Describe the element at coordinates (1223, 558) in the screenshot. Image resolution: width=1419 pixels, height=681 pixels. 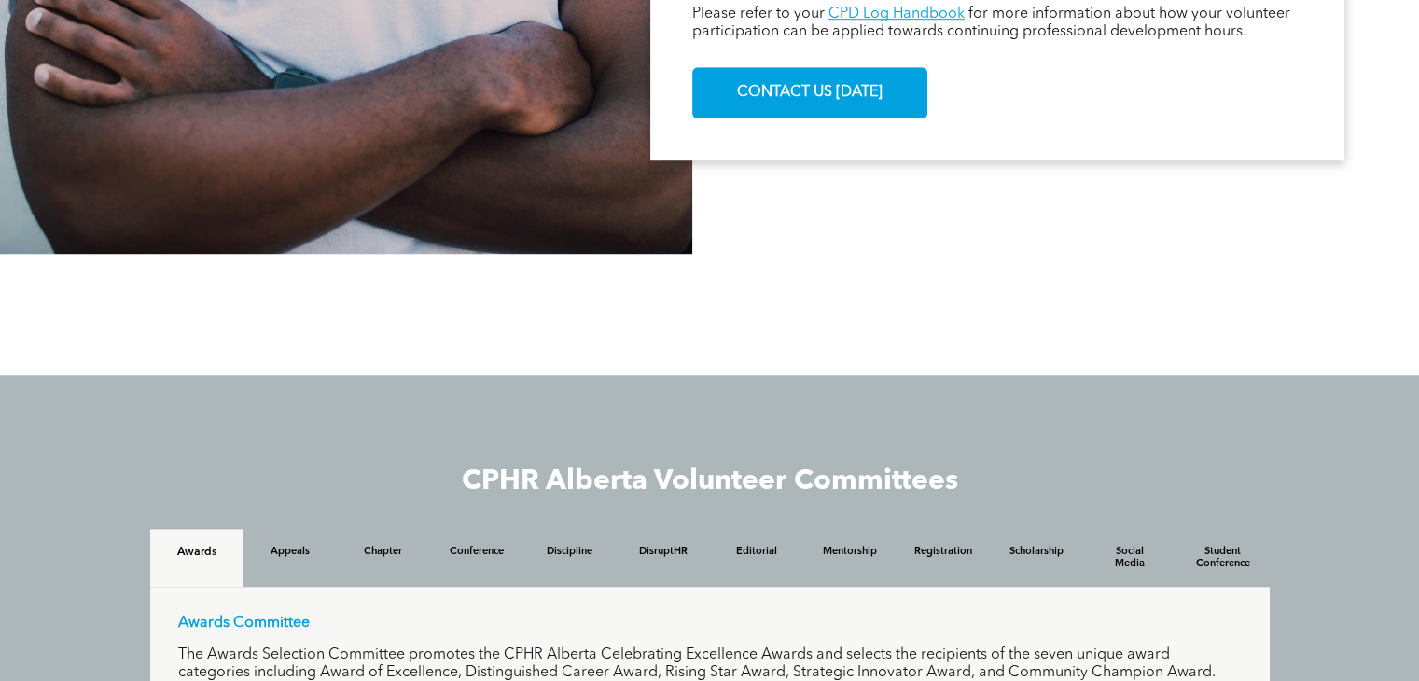
I see `h4: Student Conference` at that location.